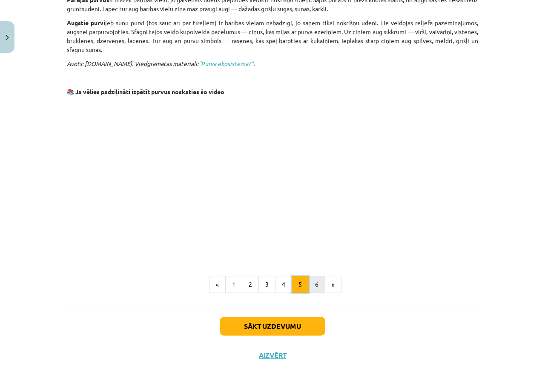 The width and height of the screenshot is (545, 382). What do you see at coordinates (272, 355) in the screenshot?
I see `button: Aizvērt` at bounding box center [272, 355].